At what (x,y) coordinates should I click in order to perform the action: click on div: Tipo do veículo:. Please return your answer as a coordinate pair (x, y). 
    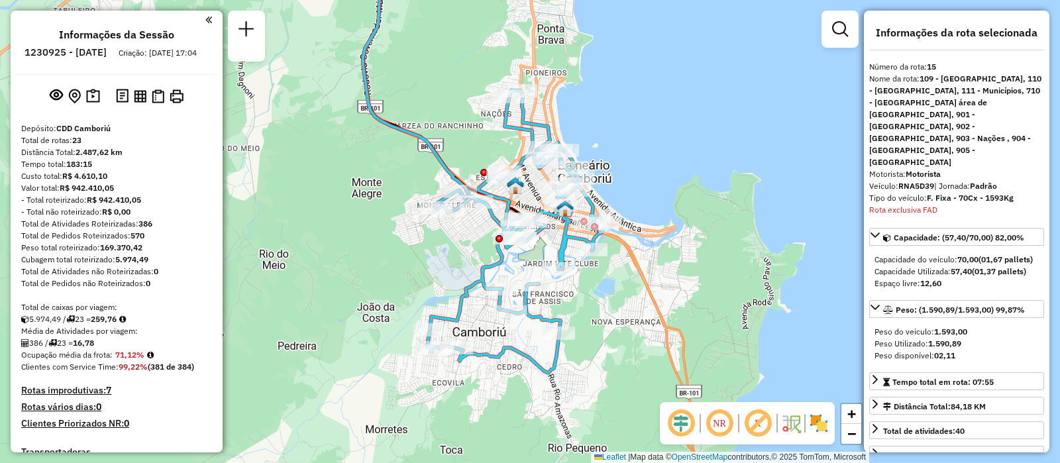
    Looking at the image, I should click on (957, 198).